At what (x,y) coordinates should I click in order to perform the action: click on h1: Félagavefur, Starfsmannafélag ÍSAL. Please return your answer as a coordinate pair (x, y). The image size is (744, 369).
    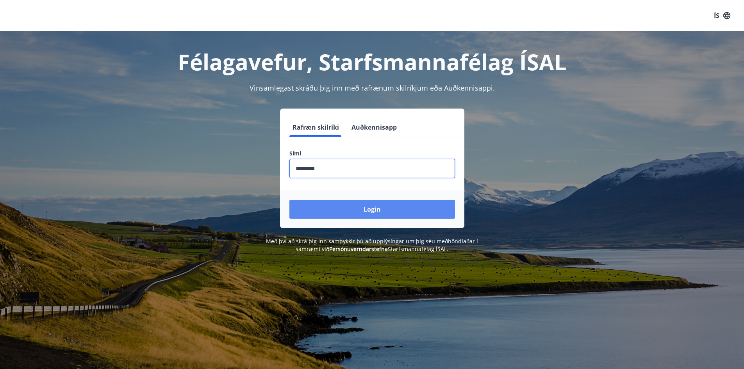
    Looking at the image, I should click on (372, 62).